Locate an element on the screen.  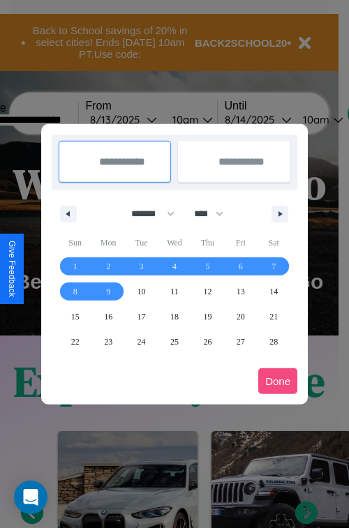
button: 20 is located at coordinates (240, 317).